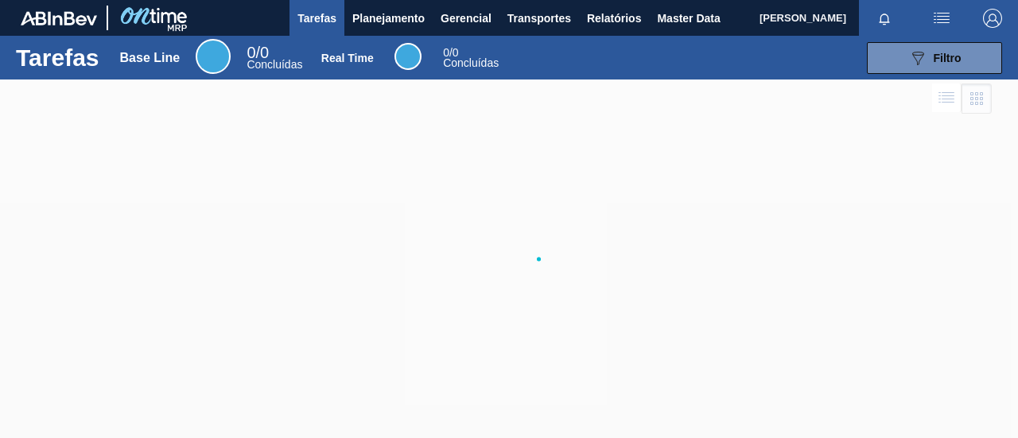 The image size is (1018, 438). Describe the element at coordinates (614, 18) in the screenshot. I see `span: Relatórios` at that location.